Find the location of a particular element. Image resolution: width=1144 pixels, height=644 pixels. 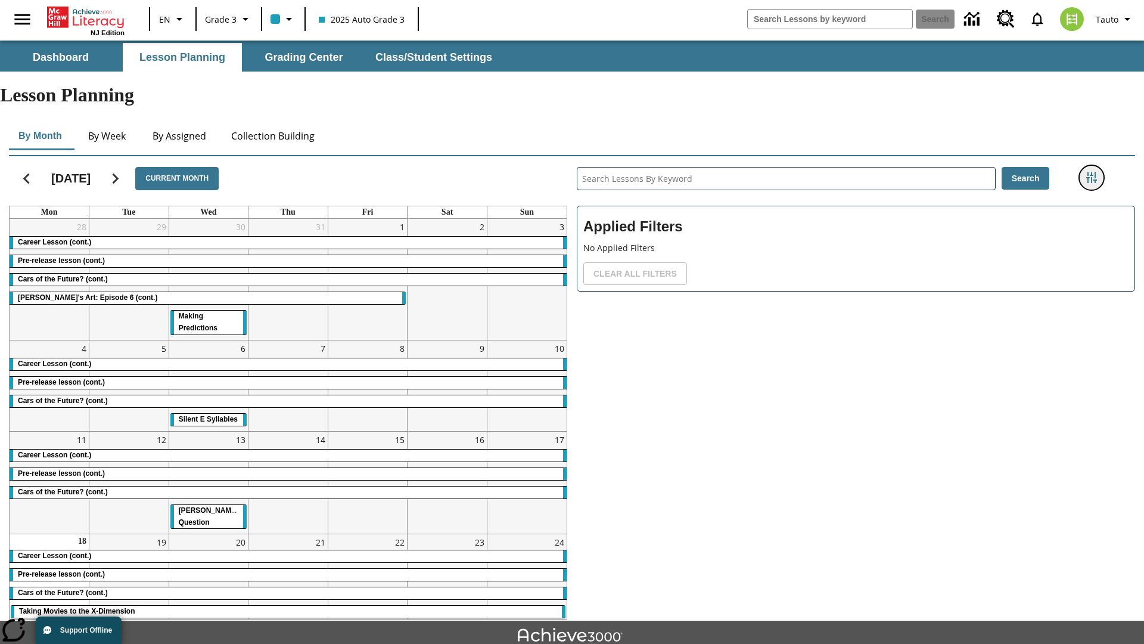

span: Violet's Art: Episode 6 (cont.) is located at coordinates (88, 297).